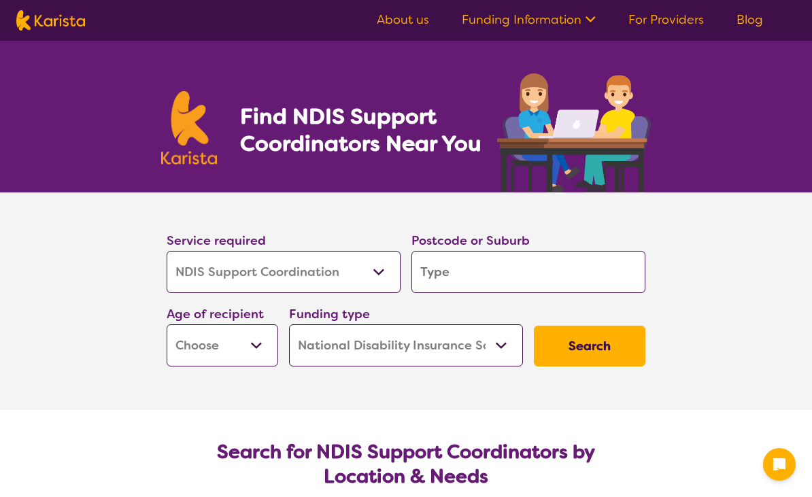 Image resolution: width=812 pixels, height=497 pixels. What do you see at coordinates (666, 20) in the screenshot?
I see `a: For Providers` at bounding box center [666, 20].